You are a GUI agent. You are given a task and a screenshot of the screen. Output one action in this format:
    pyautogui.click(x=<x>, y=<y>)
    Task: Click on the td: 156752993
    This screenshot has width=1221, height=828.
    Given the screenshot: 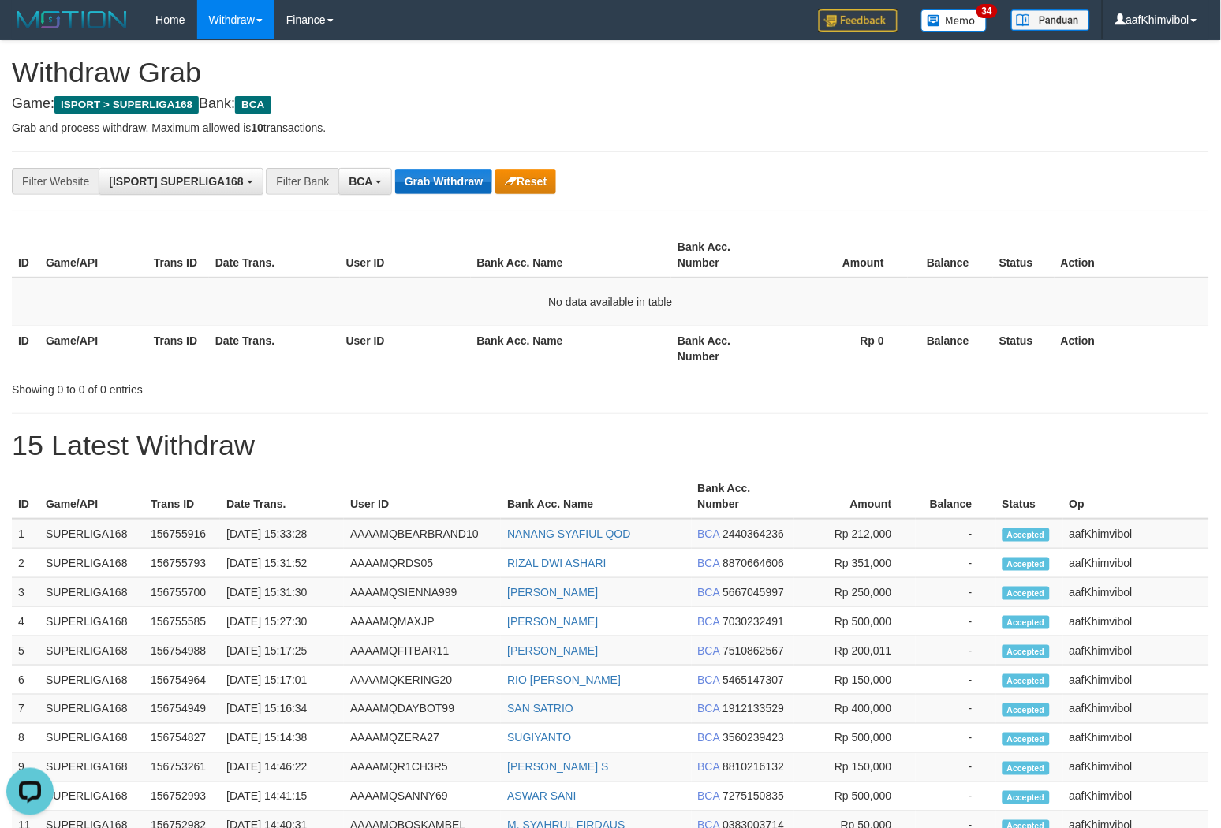 What is the action you would take?
    pyautogui.click(x=182, y=797)
    